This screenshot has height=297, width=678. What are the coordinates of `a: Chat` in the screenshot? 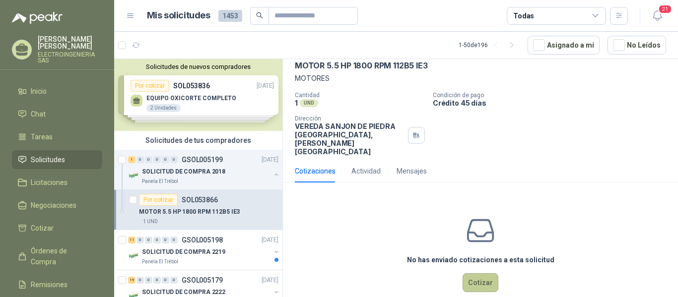 It's located at (57, 114).